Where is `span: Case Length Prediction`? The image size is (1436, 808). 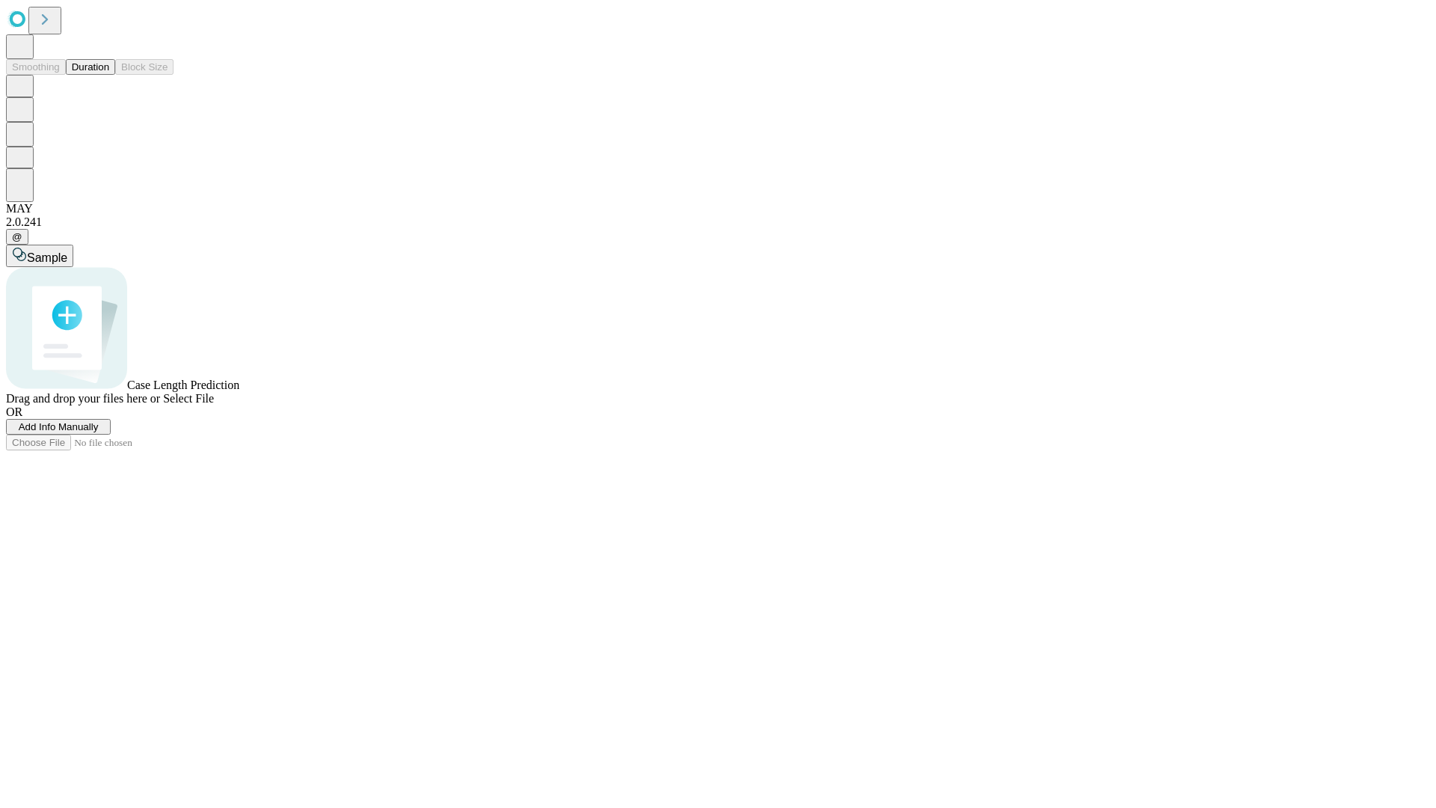 span: Case Length Prediction is located at coordinates (183, 384).